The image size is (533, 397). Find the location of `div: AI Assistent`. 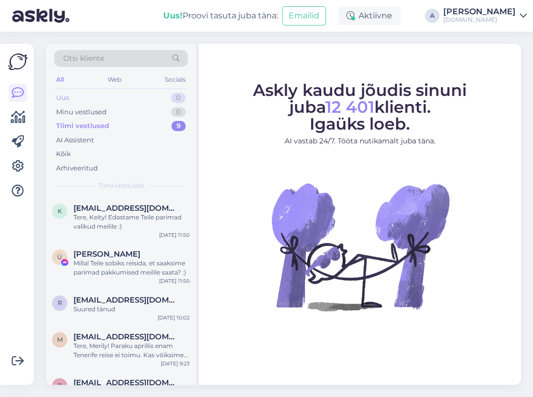

div: AI Assistent is located at coordinates (75, 140).